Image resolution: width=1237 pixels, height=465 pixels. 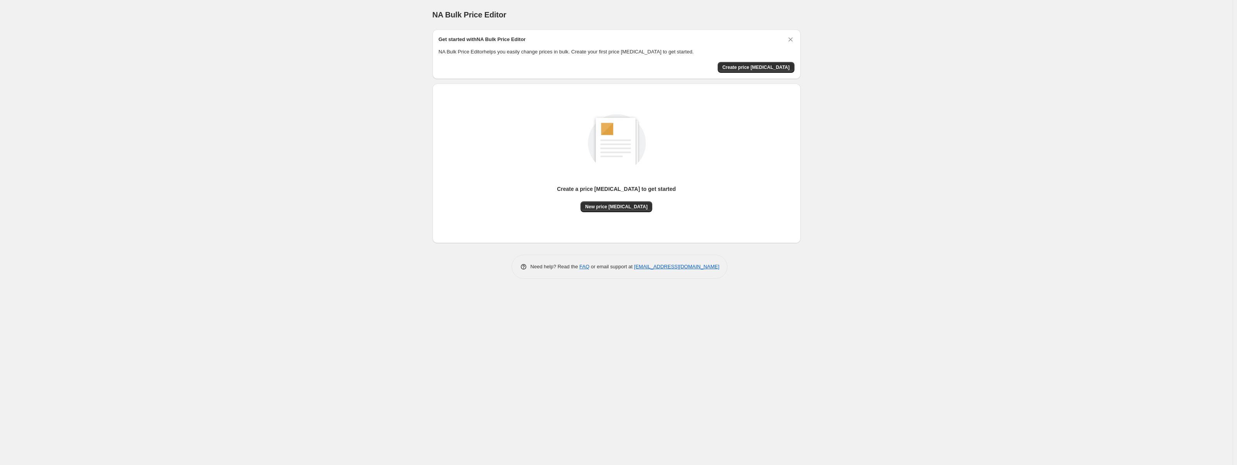 I want to click on button: Dismiss card, so click(x=790, y=40).